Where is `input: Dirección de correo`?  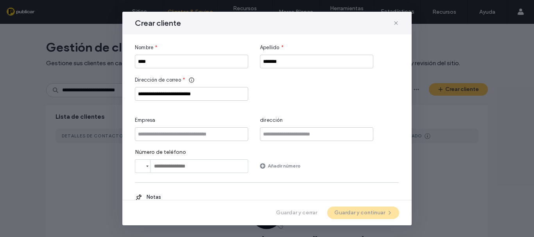 input: Dirección de correo is located at coordinates (191, 94).